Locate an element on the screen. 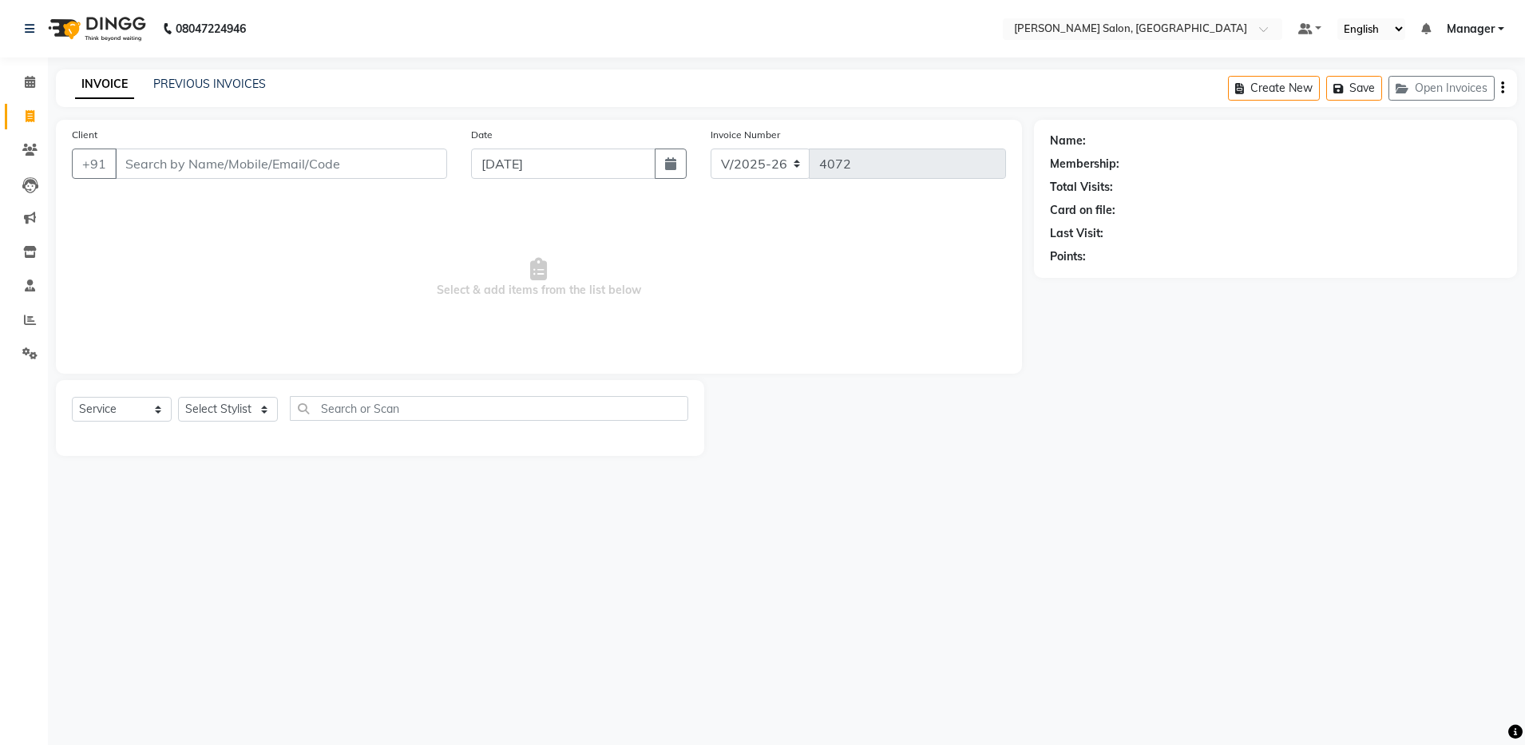 This screenshot has width=1525, height=745. button: Open Invoices is located at coordinates (1442, 88).